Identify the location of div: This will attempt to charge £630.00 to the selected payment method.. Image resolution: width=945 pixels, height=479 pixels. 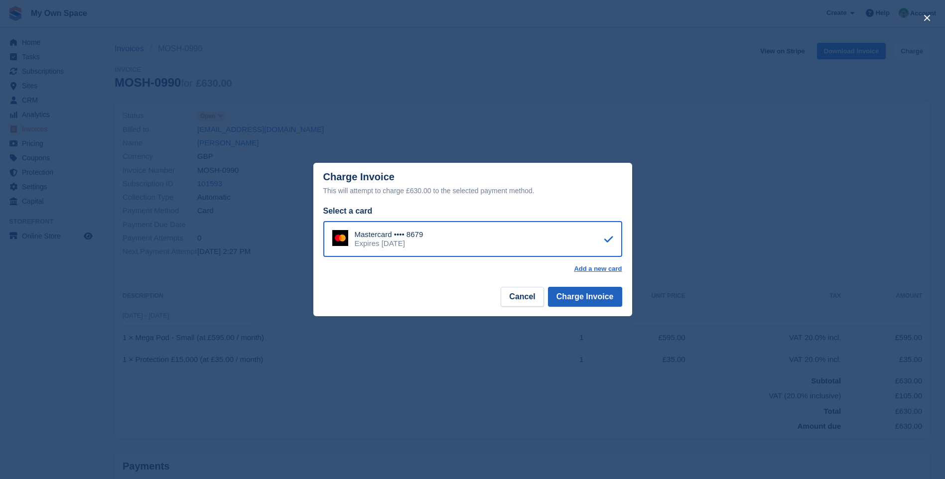
(473, 191).